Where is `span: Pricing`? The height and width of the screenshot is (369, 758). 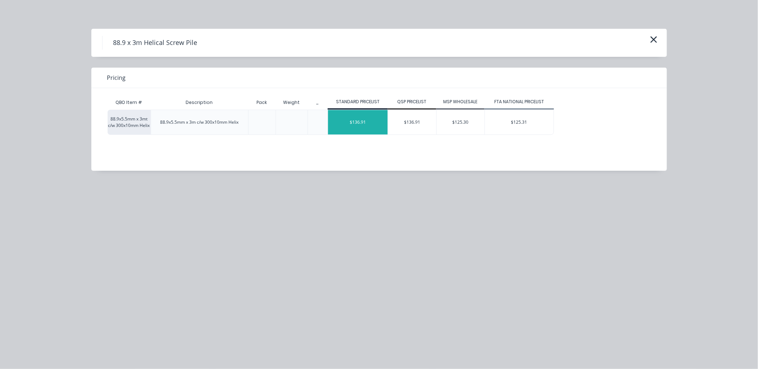
span: Pricing is located at coordinates (117, 78).